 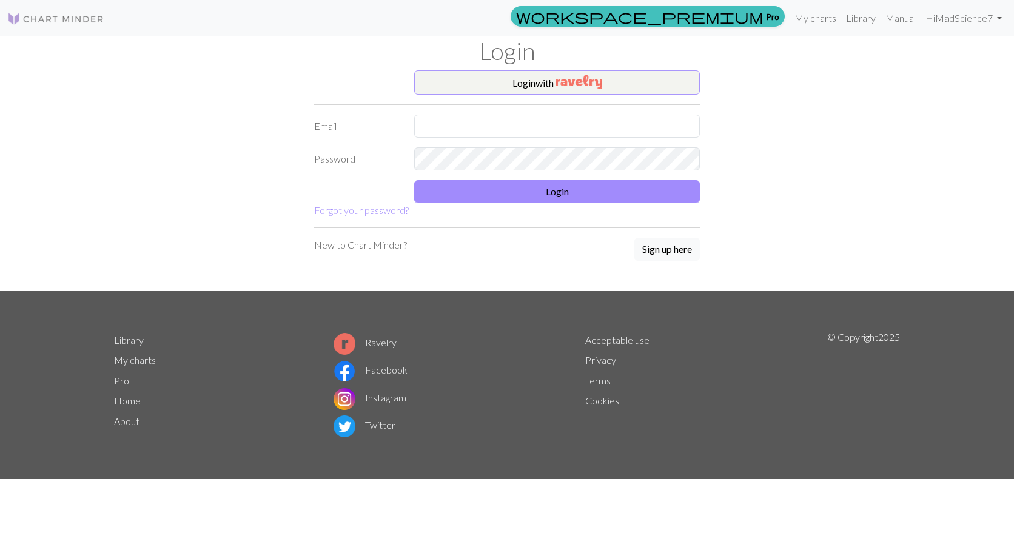 I want to click on img: Facebook logo, so click(x=344, y=371).